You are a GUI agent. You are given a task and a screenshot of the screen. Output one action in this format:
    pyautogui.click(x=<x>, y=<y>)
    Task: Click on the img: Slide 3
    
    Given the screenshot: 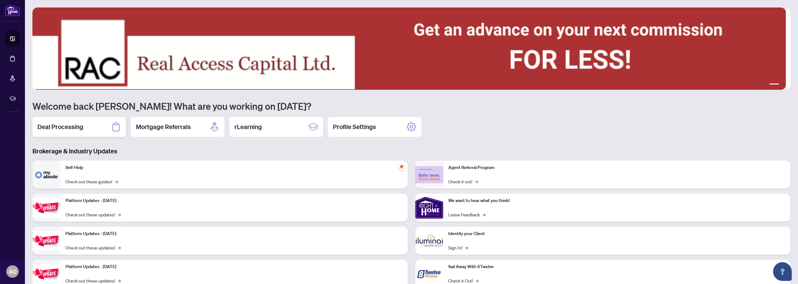 What is the action you would take?
    pyautogui.click(x=409, y=49)
    